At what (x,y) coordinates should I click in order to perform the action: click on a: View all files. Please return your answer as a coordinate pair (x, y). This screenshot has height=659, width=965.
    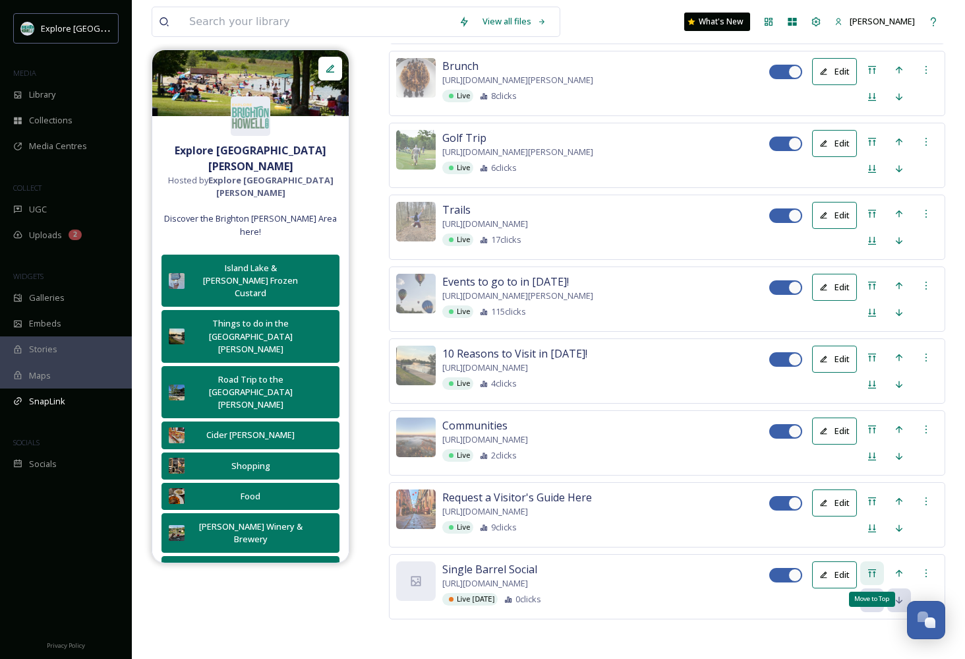
    Looking at the image, I should click on (514, 21).